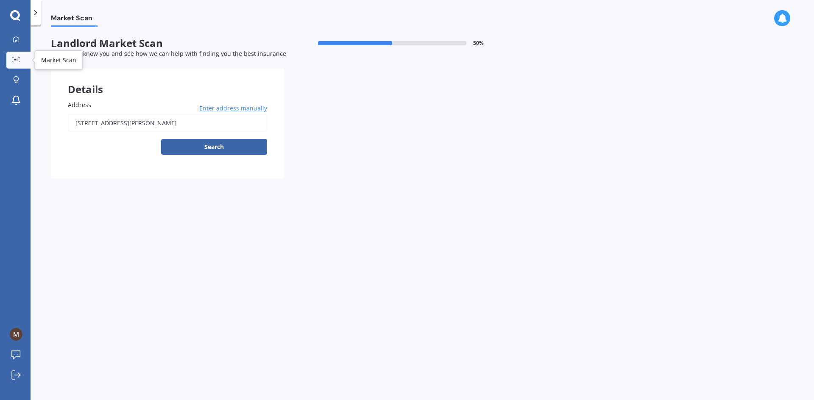 This screenshot has height=400, width=814. What do you see at coordinates (168, 53) in the screenshot?
I see `span: Let's get to know you and see how we can help with finding you the best insurance` at bounding box center [168, 53].